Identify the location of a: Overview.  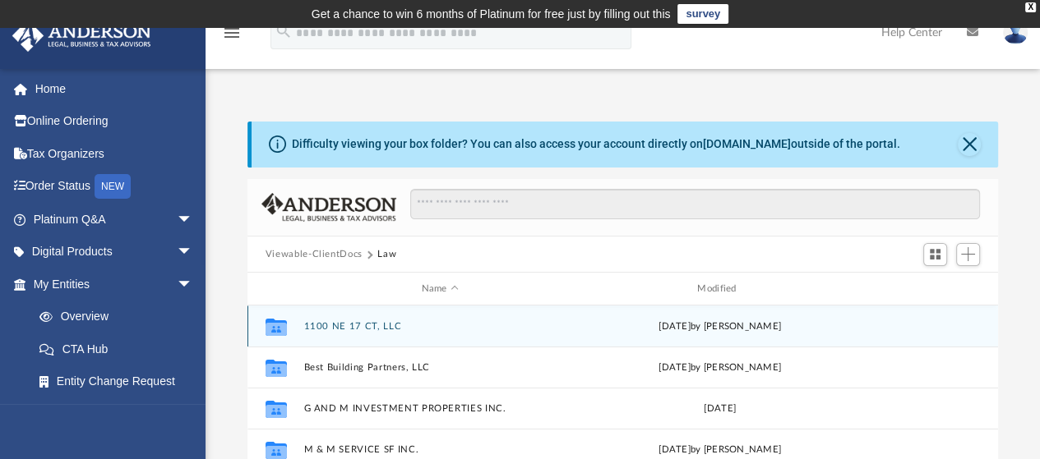
(120, 317).